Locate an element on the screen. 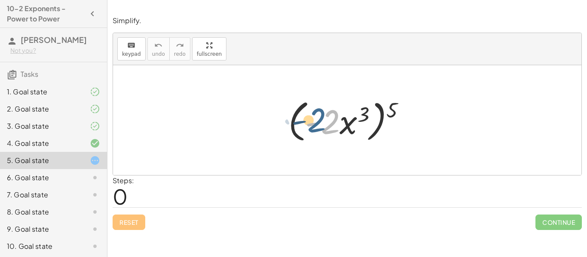 The height and width of the screenshot is (257, 587). div: 4. Goal state is located at coordinates (41, 144).